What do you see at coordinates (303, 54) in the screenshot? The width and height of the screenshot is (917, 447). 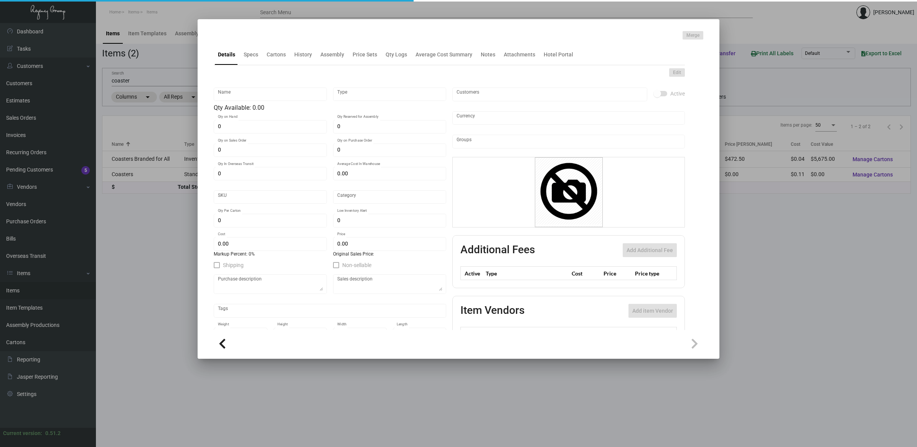 I see `div: History` at bounding box center [303, 54].